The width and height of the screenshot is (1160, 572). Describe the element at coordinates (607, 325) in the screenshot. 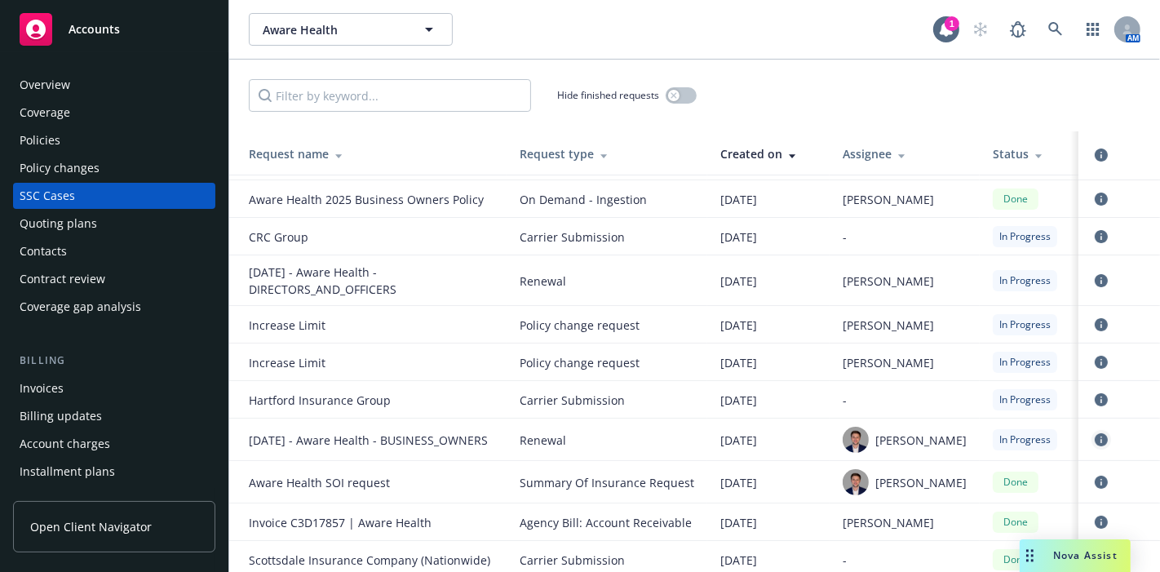

I see `span: Policy change request` at that location.